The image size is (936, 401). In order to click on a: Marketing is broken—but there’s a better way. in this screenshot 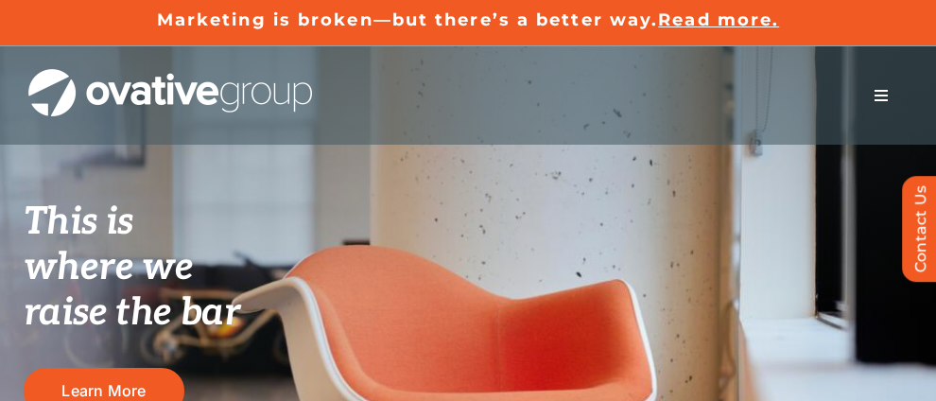, I will do `click(408, 20)`.